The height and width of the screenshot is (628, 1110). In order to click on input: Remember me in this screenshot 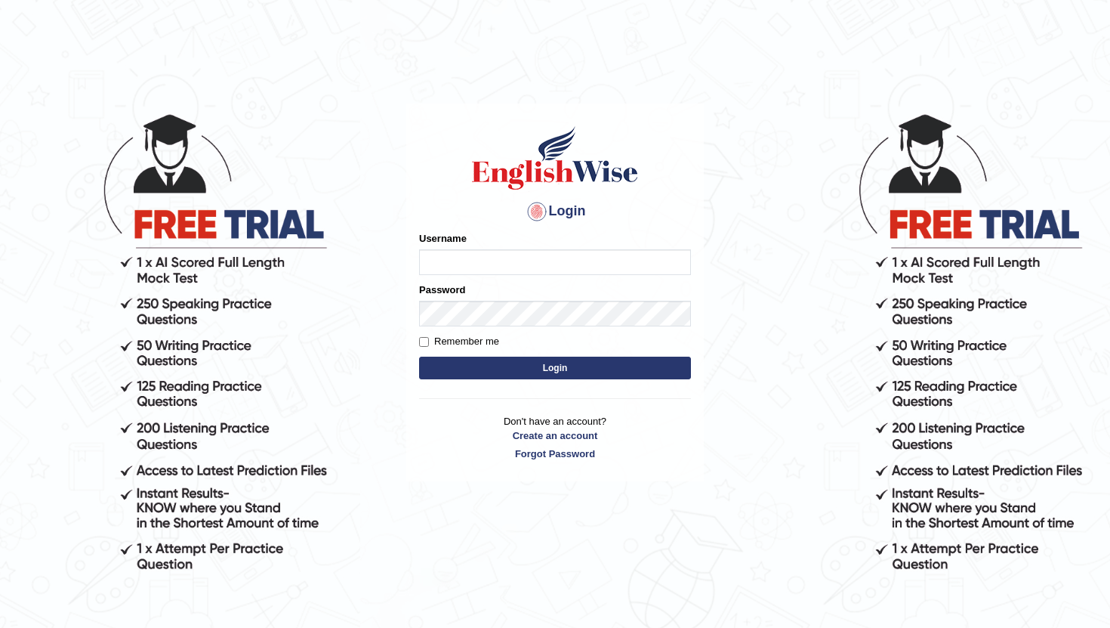, I will do `click(424, 341)`.